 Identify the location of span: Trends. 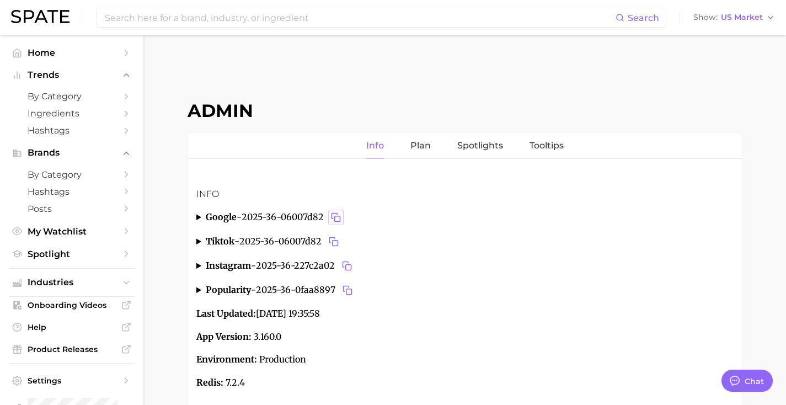
(72, 75).